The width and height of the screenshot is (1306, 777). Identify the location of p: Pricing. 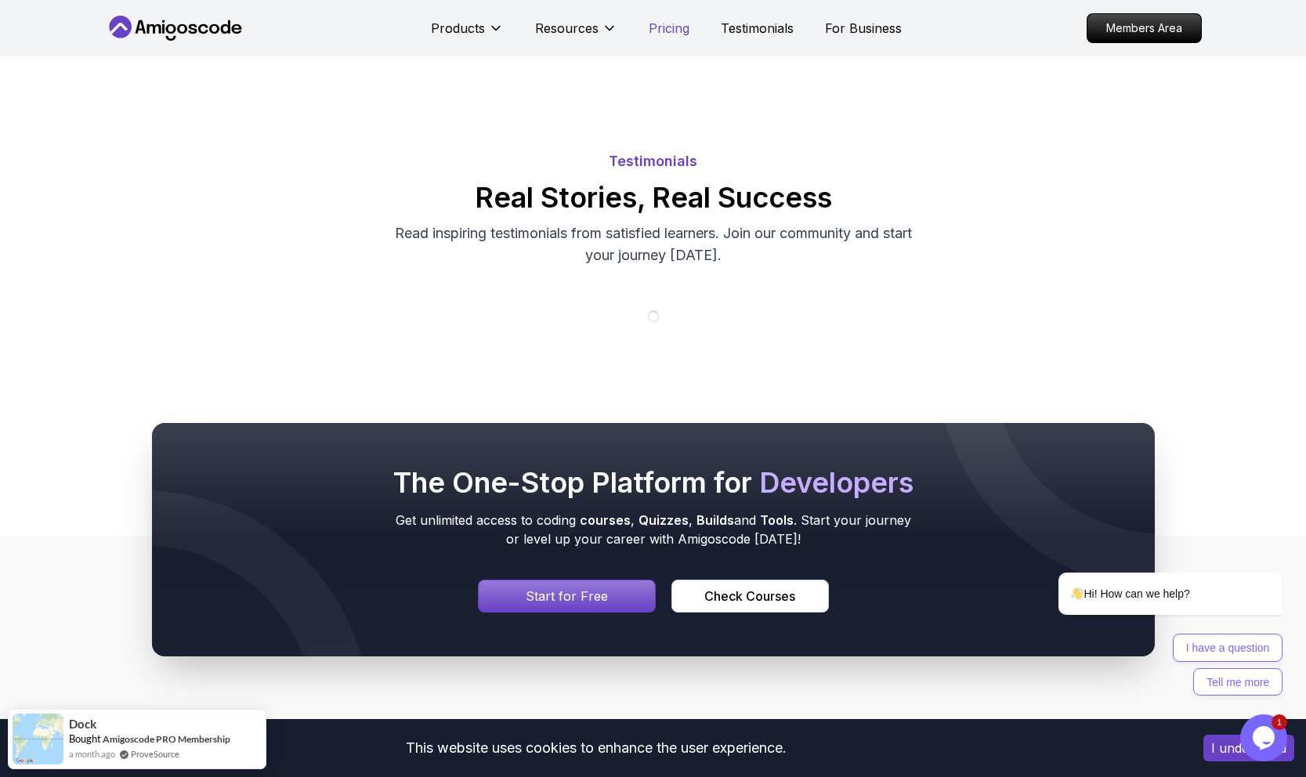
(669, 28).